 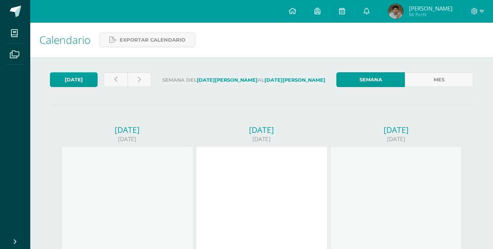 I want to click on a: Exportar calendario, so click(x=147, y=40).